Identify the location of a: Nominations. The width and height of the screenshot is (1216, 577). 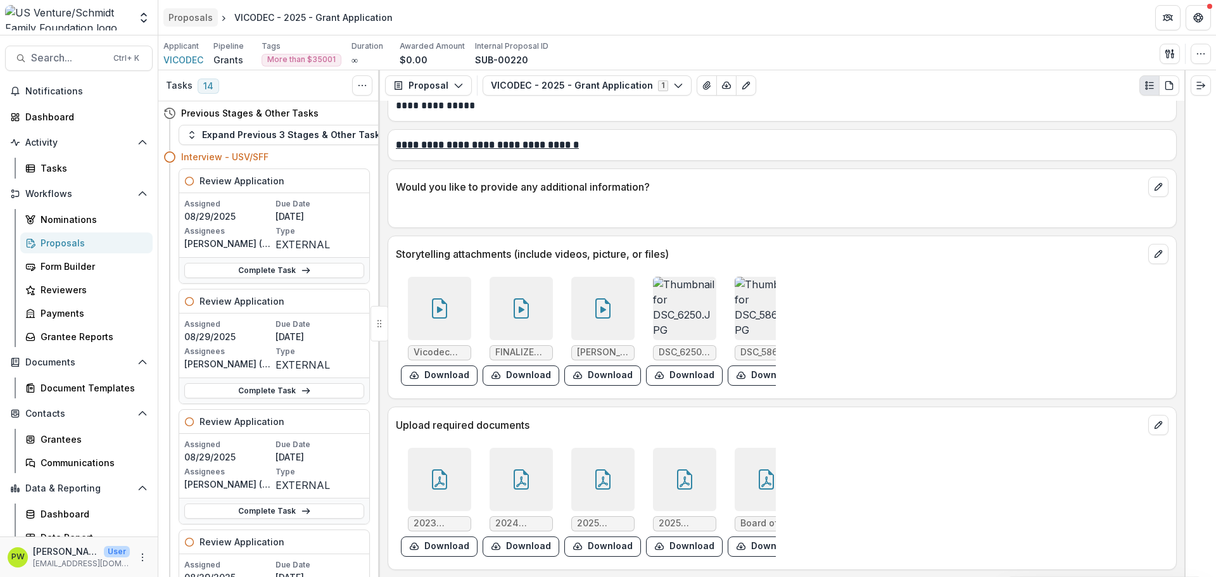
(86, 219).